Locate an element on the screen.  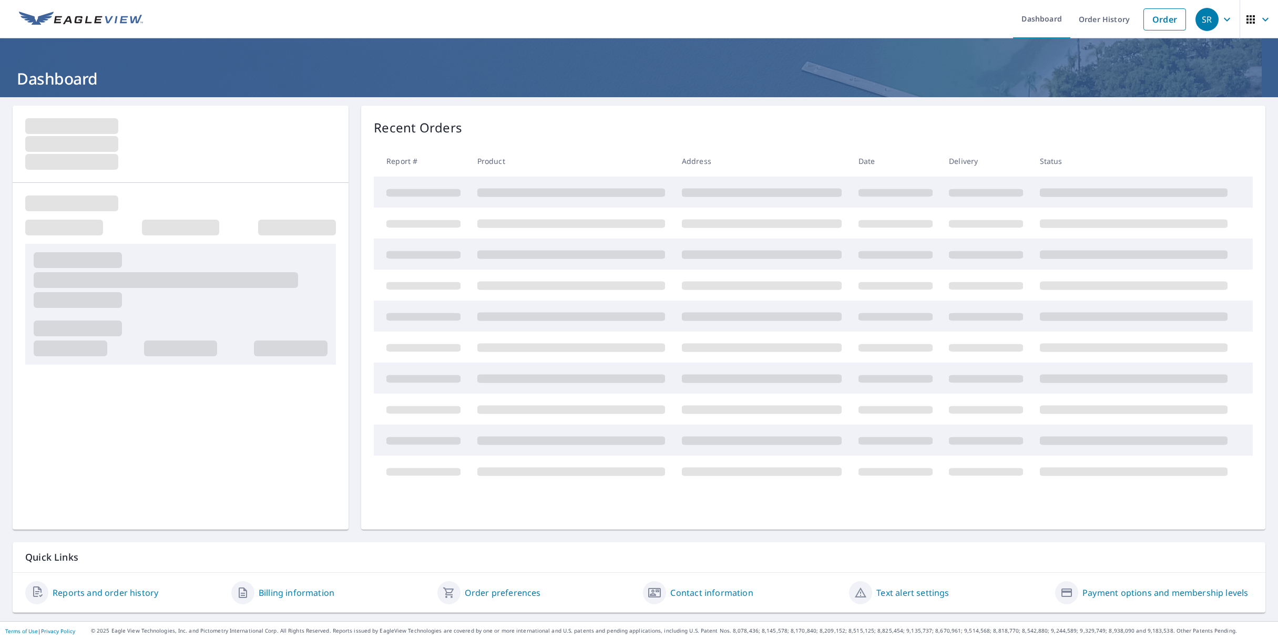
th: Product is located at coordinates (571, 161).